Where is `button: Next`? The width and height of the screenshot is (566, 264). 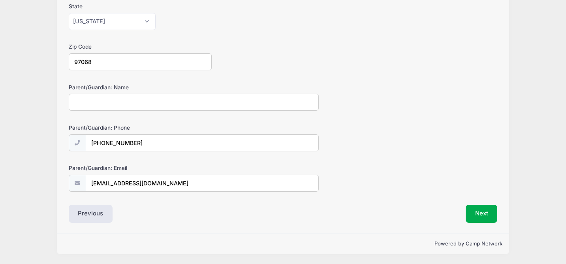
button: Next is located at coordinates (481, 214).